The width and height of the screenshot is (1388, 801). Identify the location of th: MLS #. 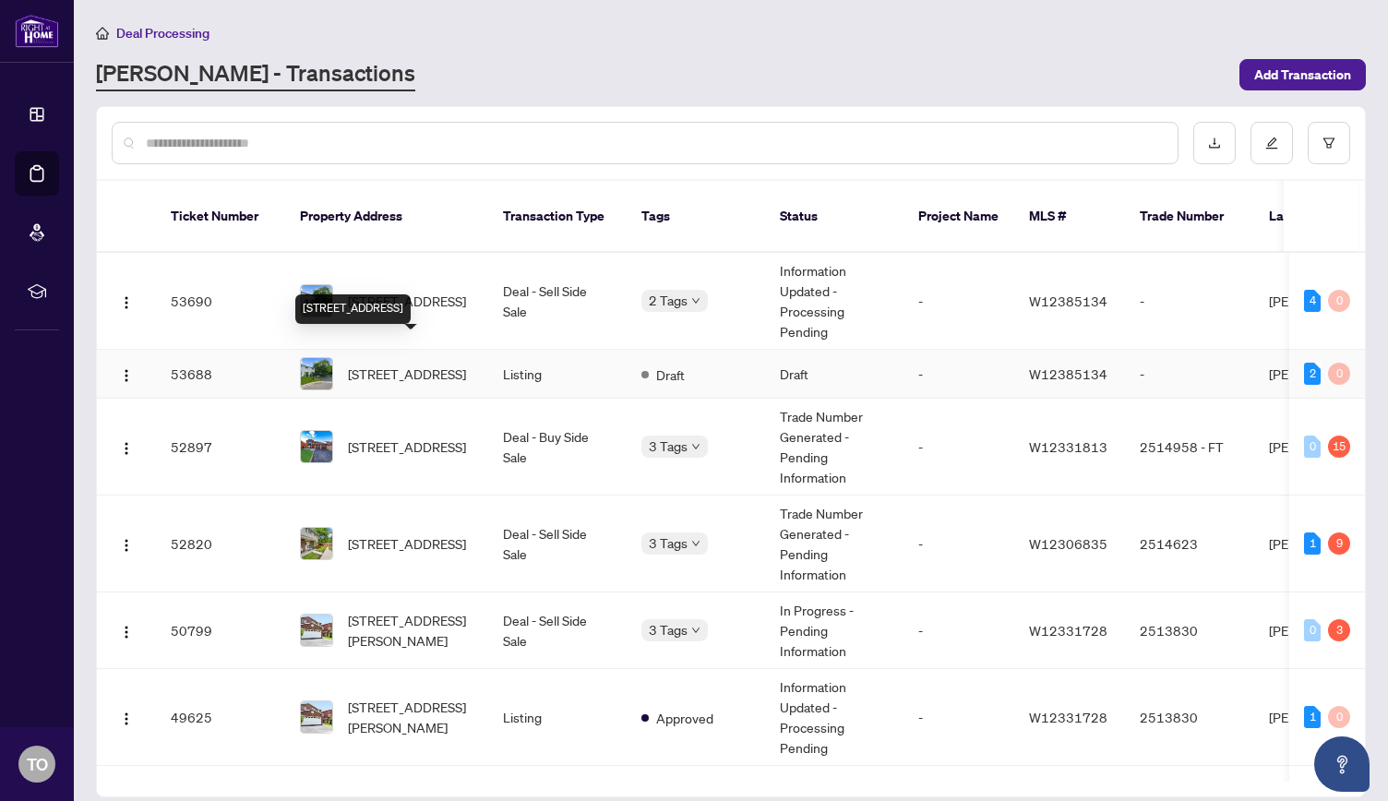
(1070, 217).